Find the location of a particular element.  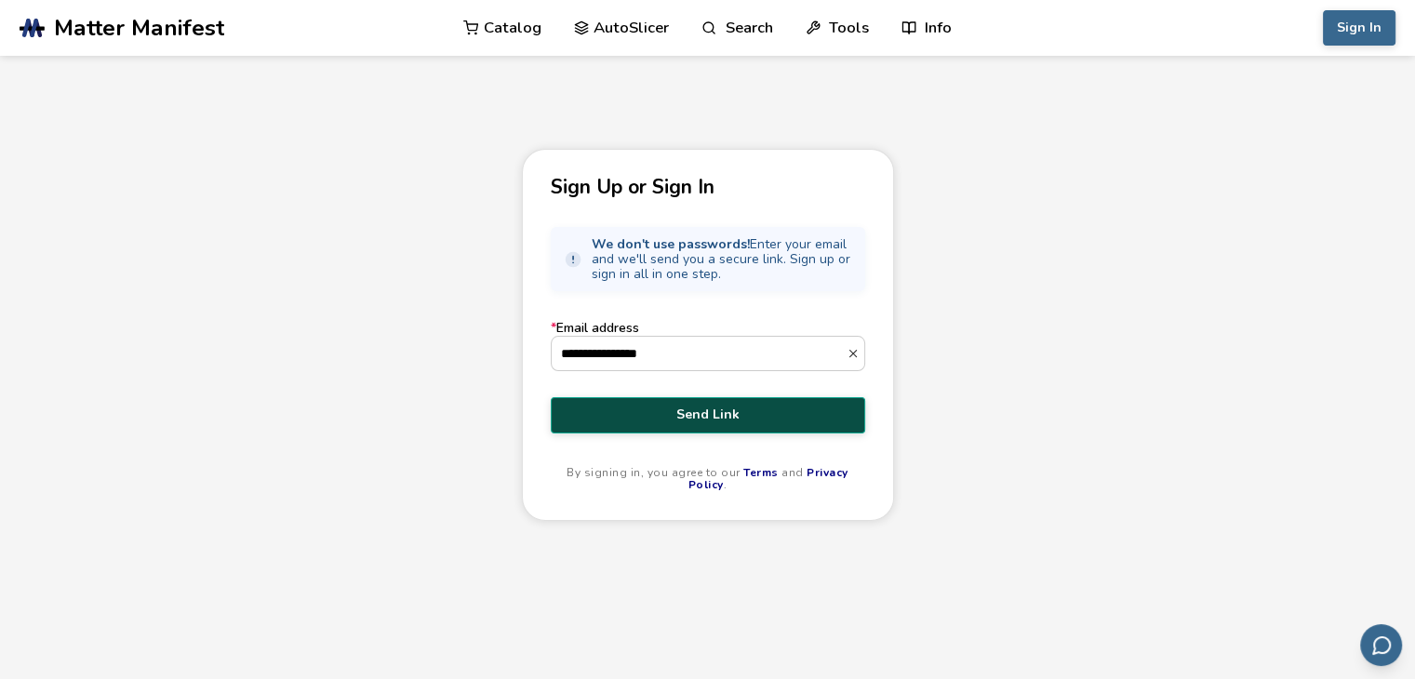

button: *Email address is located at coordinates (855, 354).